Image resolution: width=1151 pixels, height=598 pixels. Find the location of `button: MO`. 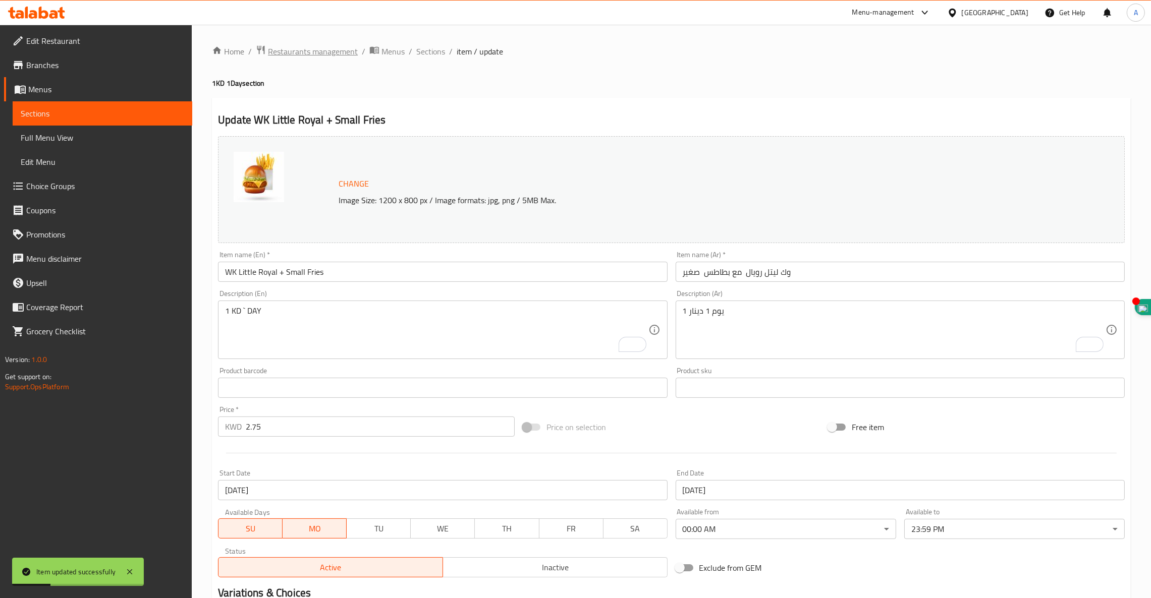

button: MO is located at coordinates (314, 529).